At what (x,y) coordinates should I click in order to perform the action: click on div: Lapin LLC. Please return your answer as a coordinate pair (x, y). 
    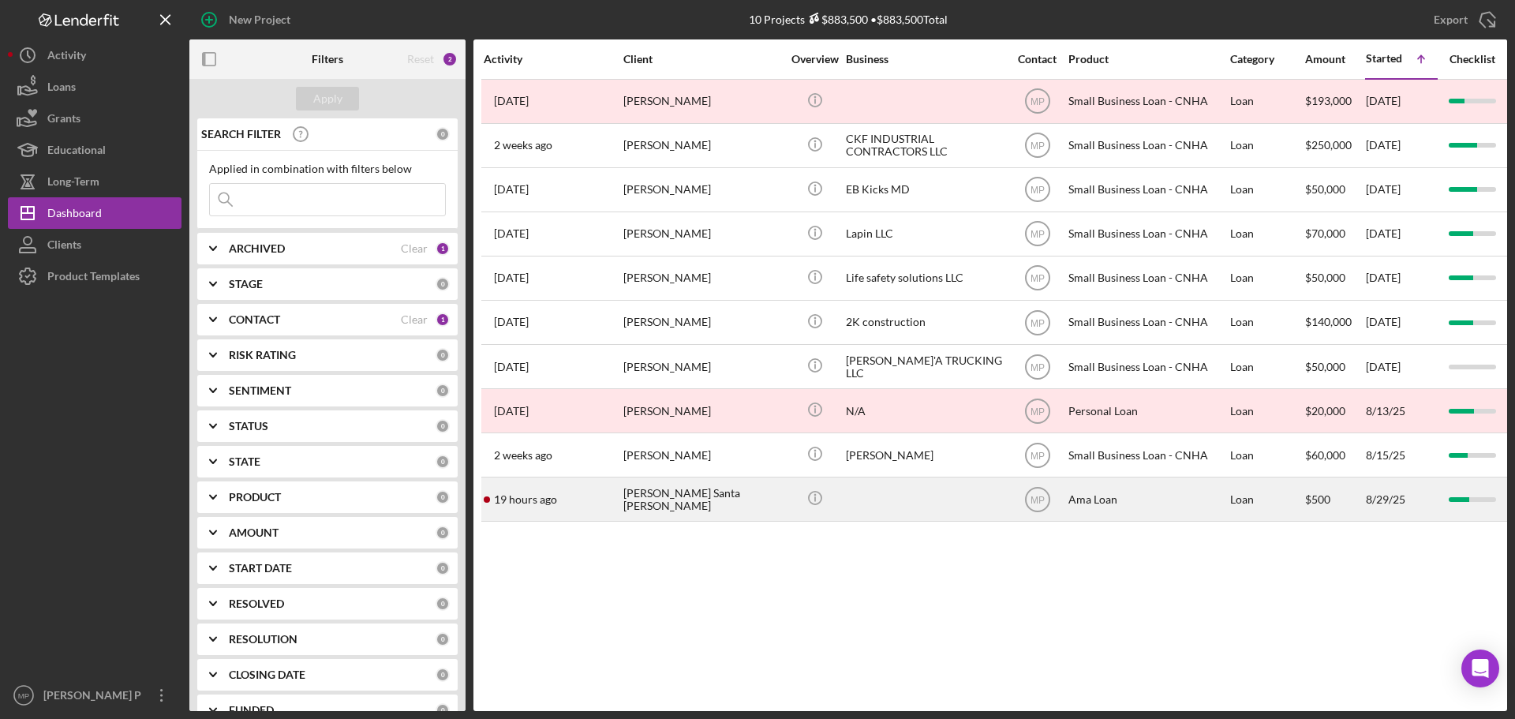
    Looking at the image, I should click on (925, 234).